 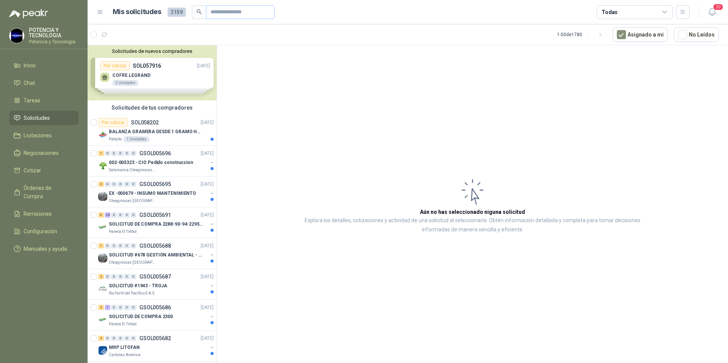 What do you see at coordinates (32, 101) in the screenshot?
I see `span: Tareas` at bounding box center [32, 101].